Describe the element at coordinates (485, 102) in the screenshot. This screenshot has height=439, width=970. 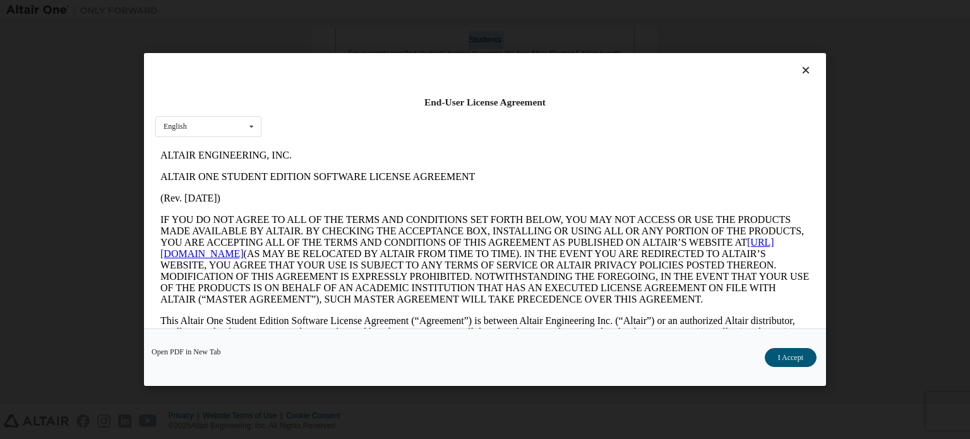
I see `div: End-User License Agreement` at that location.